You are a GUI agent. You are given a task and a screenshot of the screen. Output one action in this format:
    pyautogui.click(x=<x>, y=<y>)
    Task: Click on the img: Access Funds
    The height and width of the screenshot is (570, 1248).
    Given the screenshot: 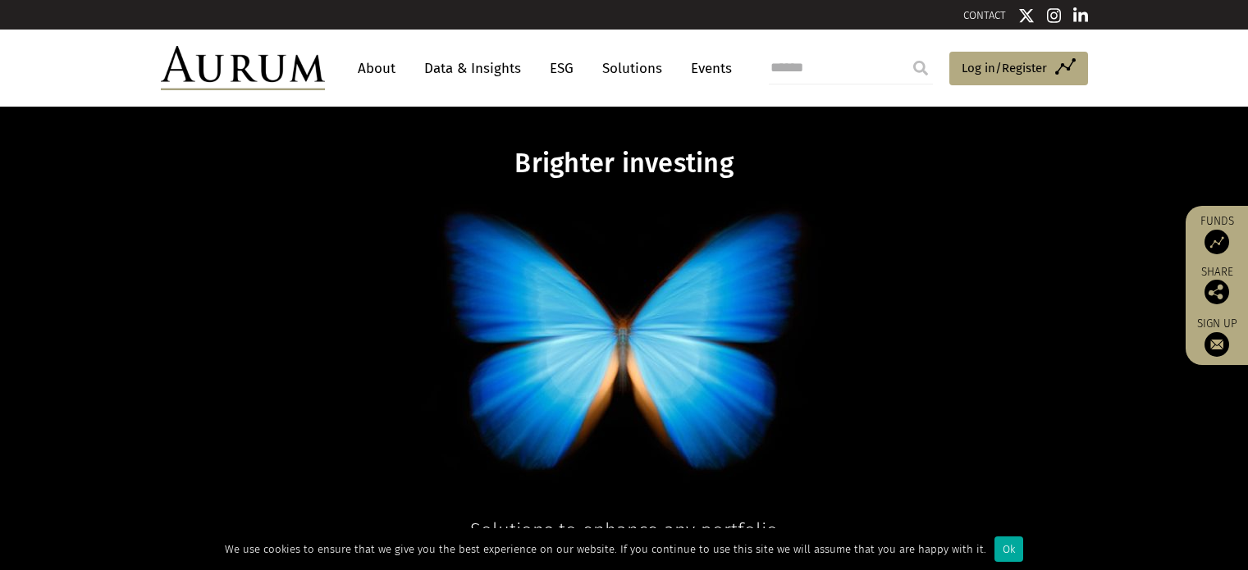 What is the action you would take?
    pyautogui.click(x=1217, y=242)
    